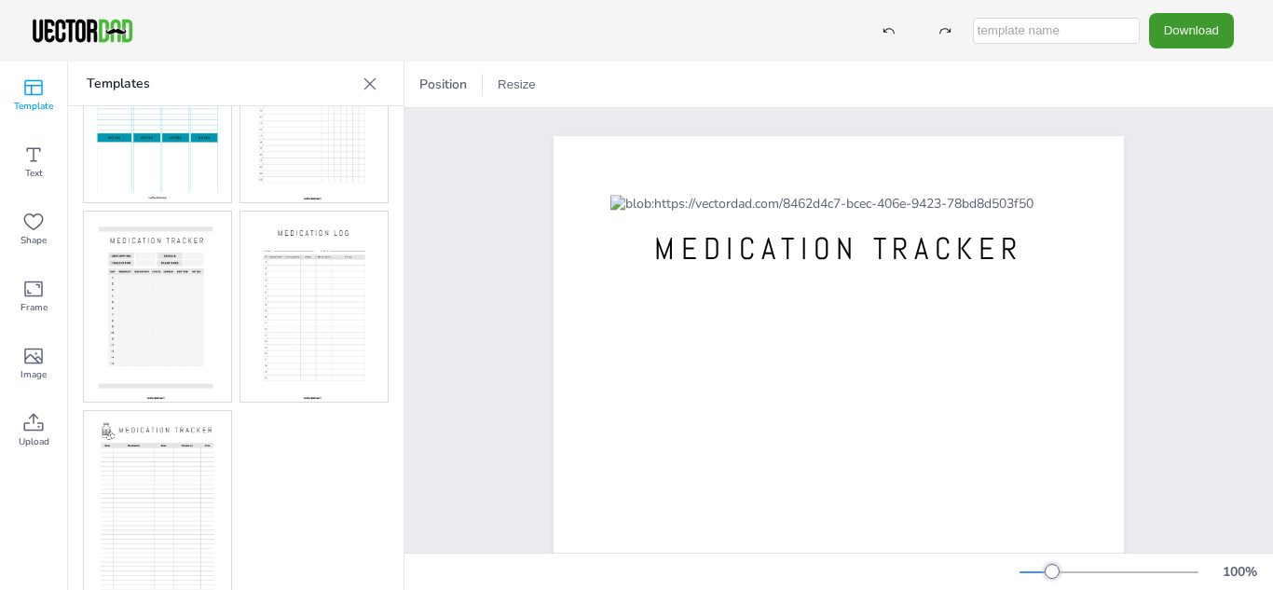 Image resolution: width=1273 pixels, height=590 pixels. I want to click on span: Position, so click(443, 84).